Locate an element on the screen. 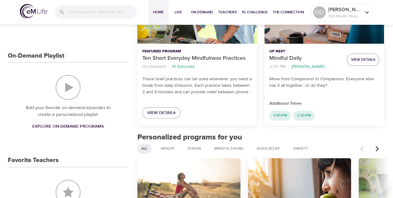 Image resolution: width=393 pixels, height=198 pixels. p: Mindful Daily is located at coordinates (305, 58).